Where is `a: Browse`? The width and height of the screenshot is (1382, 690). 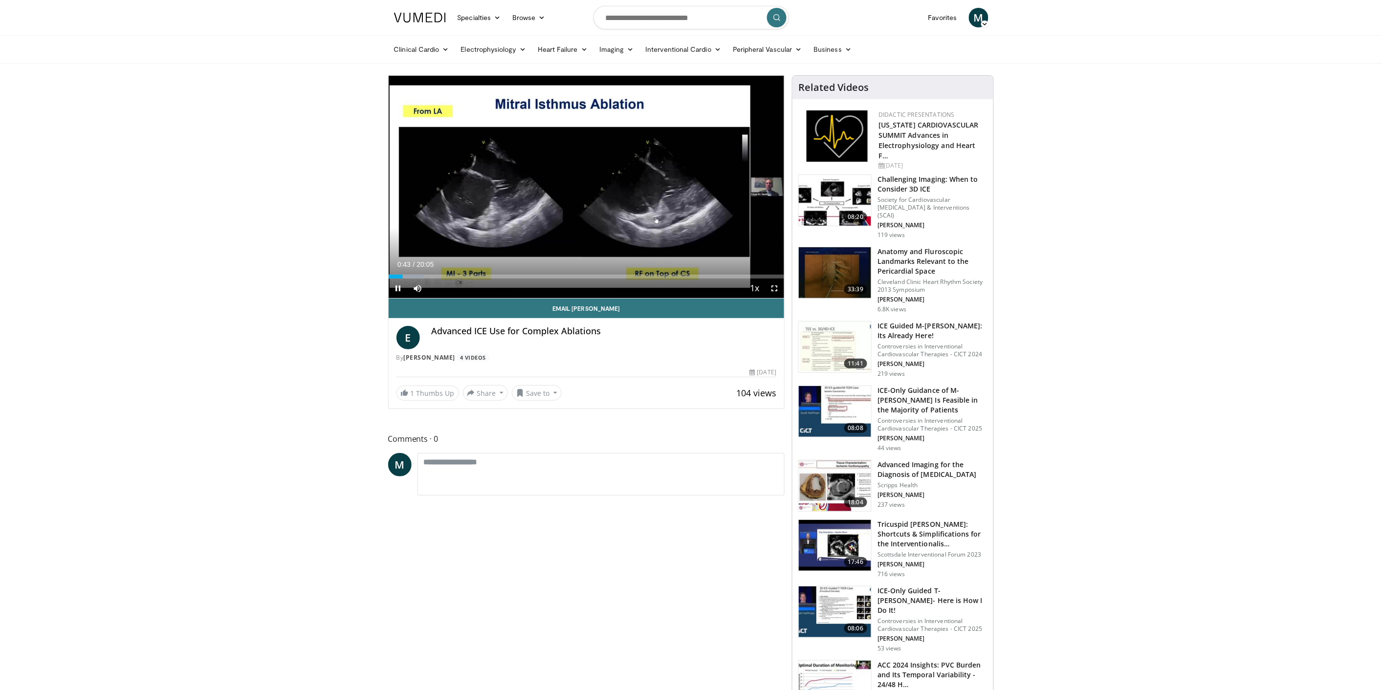 a: Browse is located at coordinates (529, 18).